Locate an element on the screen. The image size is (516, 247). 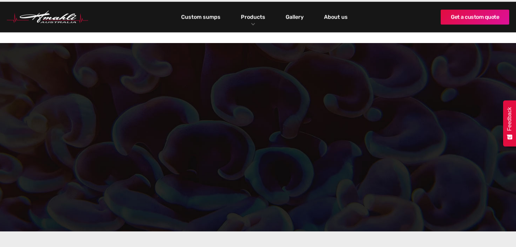
a: Products is located at coordinates (253, 17).